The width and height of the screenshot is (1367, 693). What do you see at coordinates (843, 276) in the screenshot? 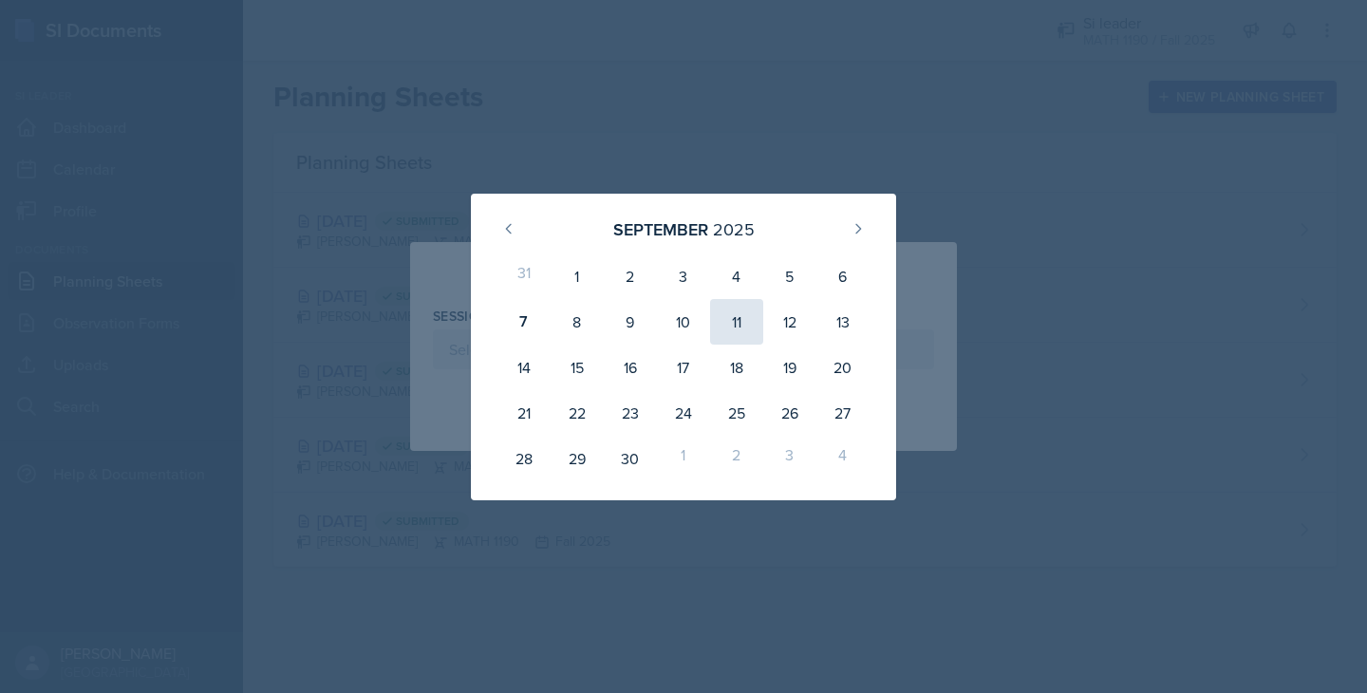
I see `div: 6` at bounding box center [843, 276].